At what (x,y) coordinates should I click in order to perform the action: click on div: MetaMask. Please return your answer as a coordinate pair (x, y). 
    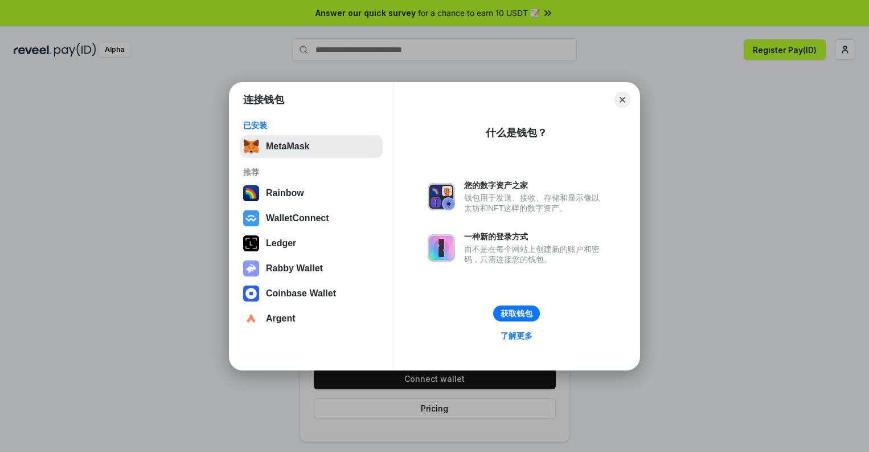
    Looking at the image, I should click on (288, 146).